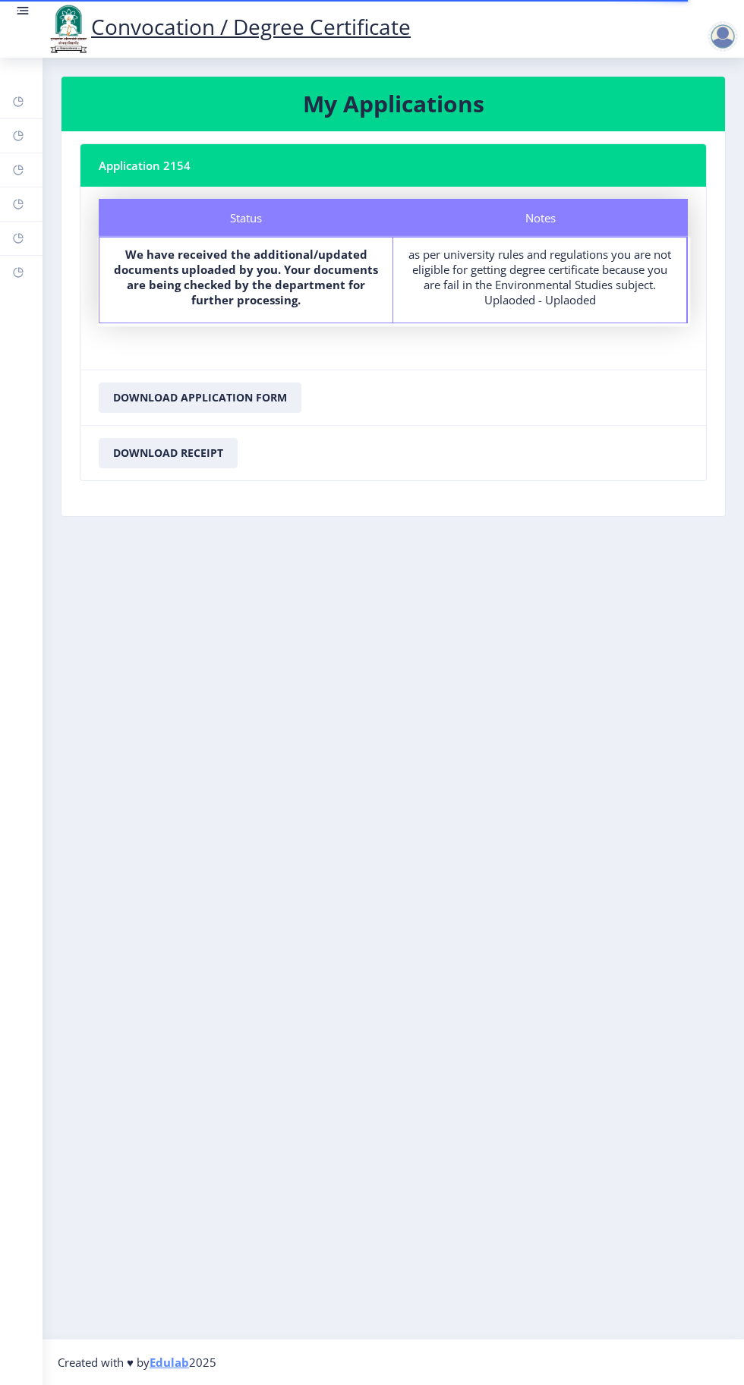  I want to click on b: We have received the additional/updated documents uploaded by you. Your documents are being check..., so click(246, 277).